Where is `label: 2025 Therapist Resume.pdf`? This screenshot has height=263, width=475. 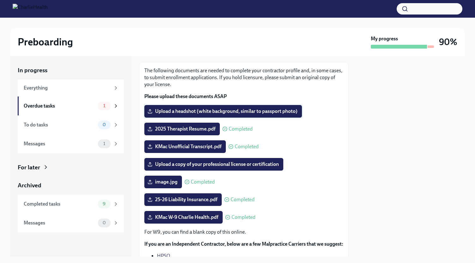
label: 2025 Therapist Resume.pdf is located at coordinates (182, 129).